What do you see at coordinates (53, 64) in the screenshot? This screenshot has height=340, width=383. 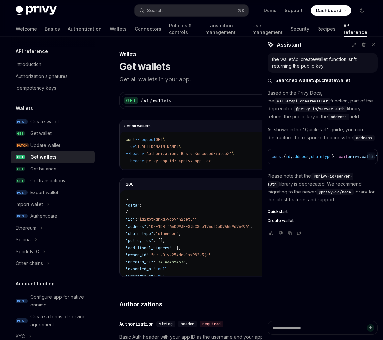 I see `a: Introduction` at bounding box center [53, 64].